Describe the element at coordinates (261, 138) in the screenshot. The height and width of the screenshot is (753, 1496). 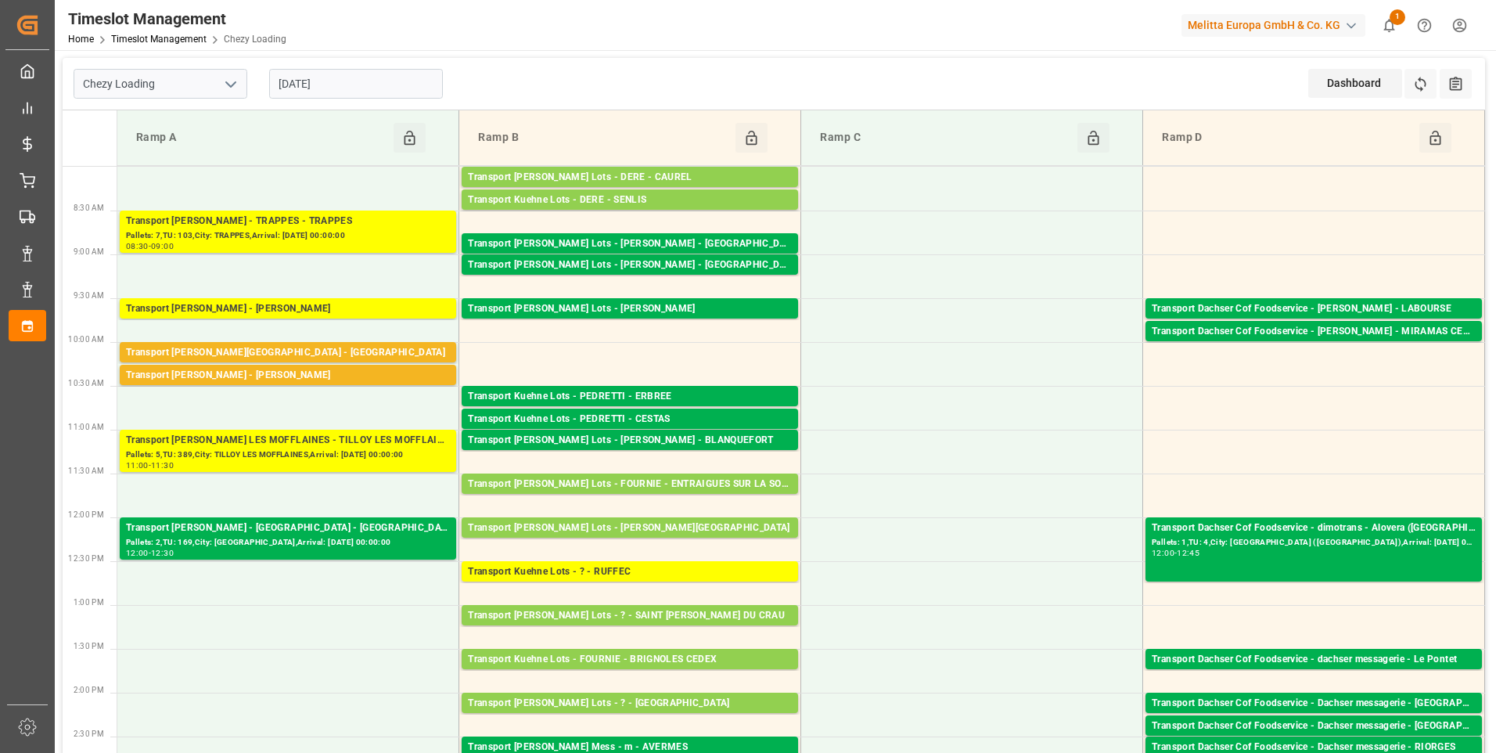
I see `div: Ramp A` at that location.